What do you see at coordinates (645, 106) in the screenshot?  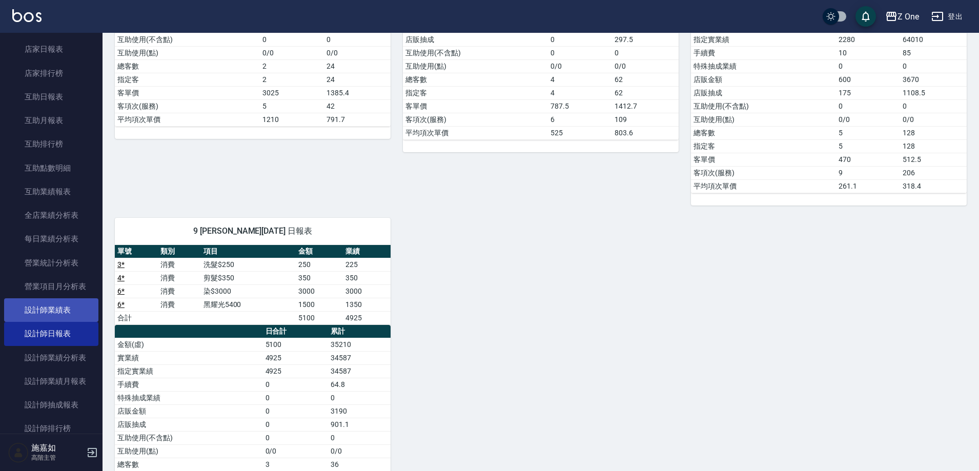 I see `td: 1412.7` at bounding box center [645, 106].